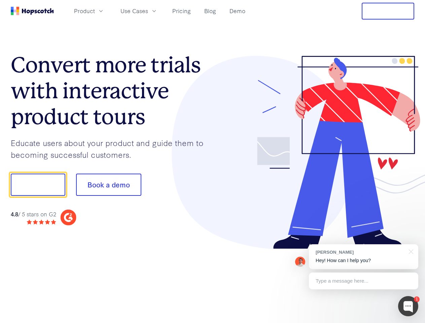  I want to click on span: Product, so click(84, 11).